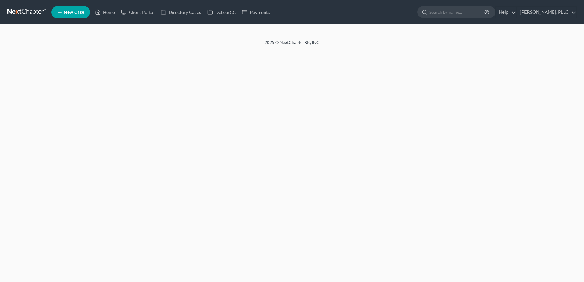 The width and height of the screenshot is (584, 282). Describe the element at coordinates (256, 12) in the screenshot. I see `a: Payments` at that location.